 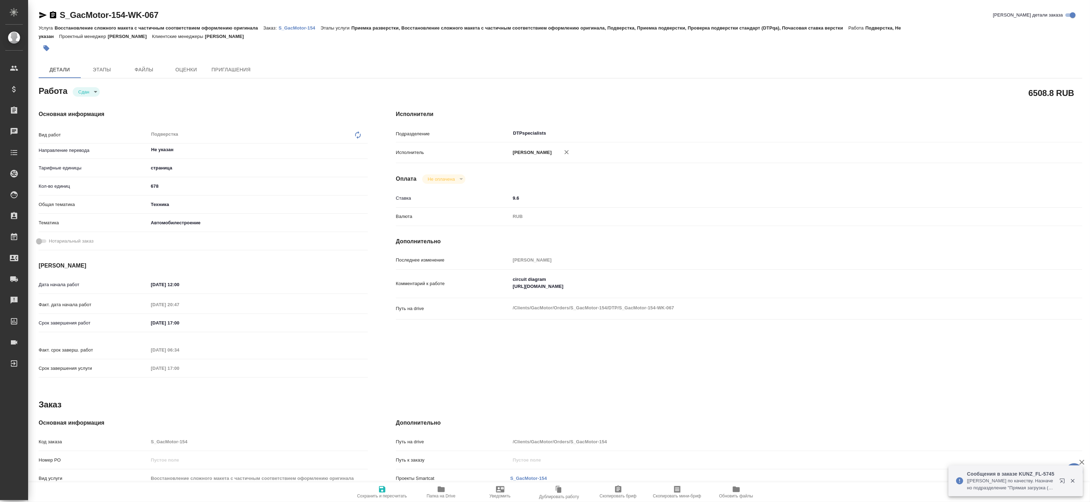 What do you see at coordinates (93, 478) in the screenshot?
I see `p: Вид услуги` at bounding box center [93, 478].